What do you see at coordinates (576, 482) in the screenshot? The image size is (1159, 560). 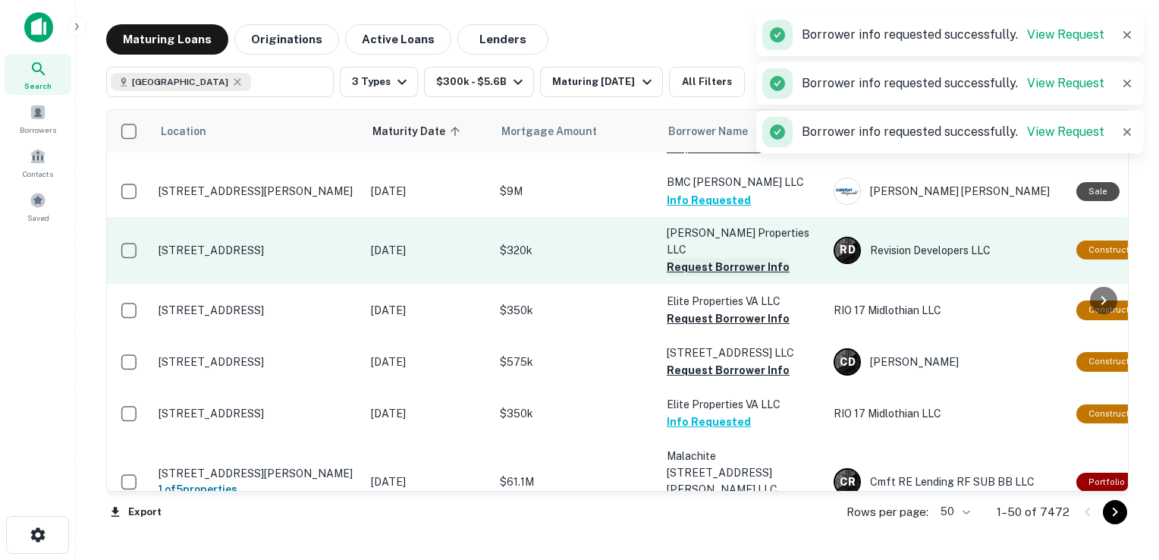 I see `p: $61.1M` at bounding box center [576, 482].